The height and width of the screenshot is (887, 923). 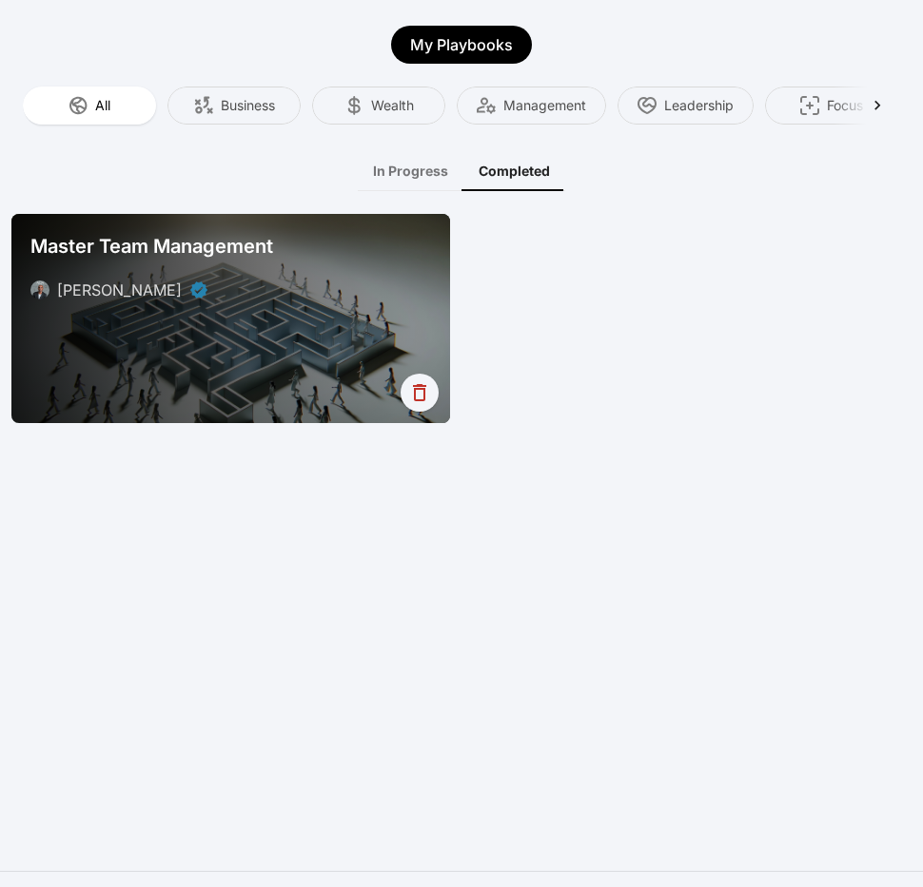 I want to click on img: Focus, so click(x=809, y=106).